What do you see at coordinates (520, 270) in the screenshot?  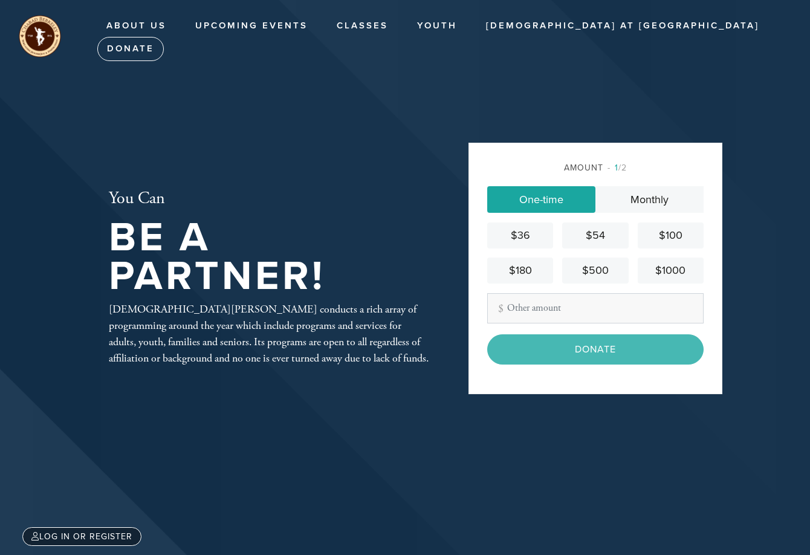 I see `a: $180` at bounding box center [520, 270].